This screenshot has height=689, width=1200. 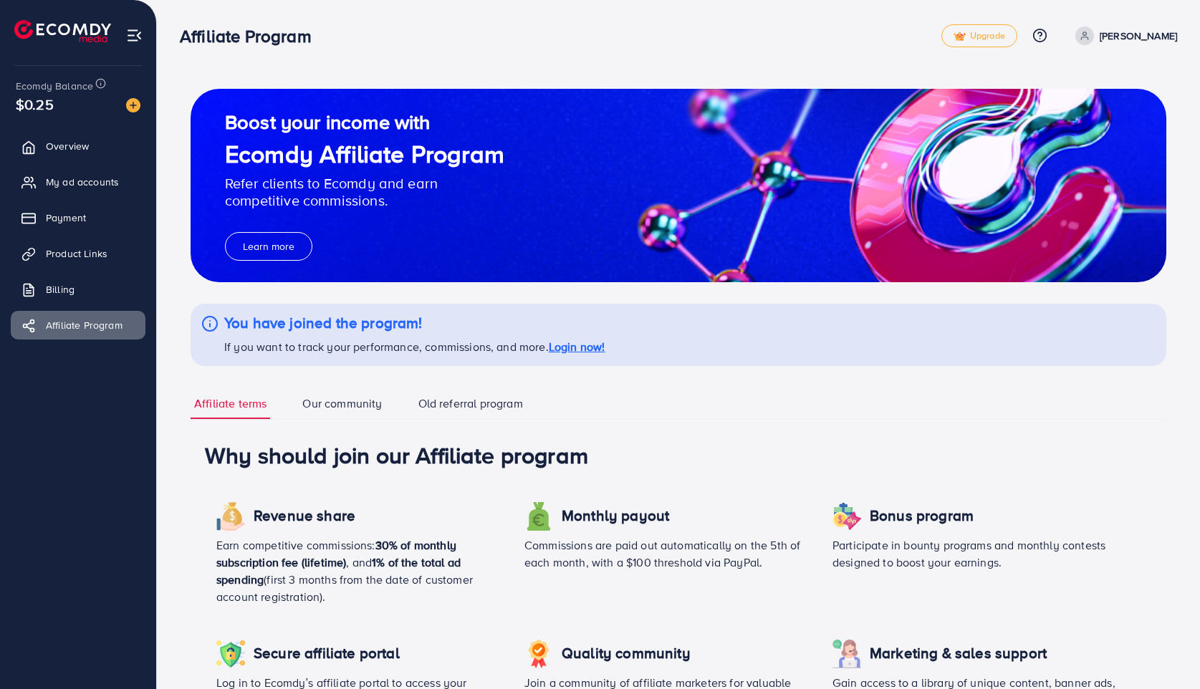 What do you see at coordinates (78, 218) in the screenshot?
I see `a: Payment` at bounding box center [78, 218].